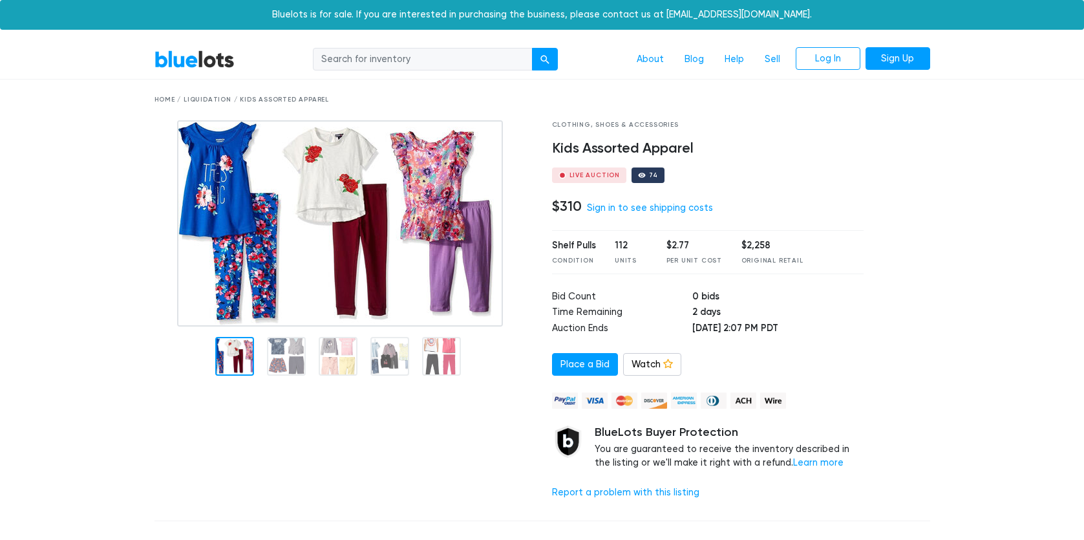  Describe the element at coordinates (777, 313) in the screenshot. I see `td: 2 days` at that location.